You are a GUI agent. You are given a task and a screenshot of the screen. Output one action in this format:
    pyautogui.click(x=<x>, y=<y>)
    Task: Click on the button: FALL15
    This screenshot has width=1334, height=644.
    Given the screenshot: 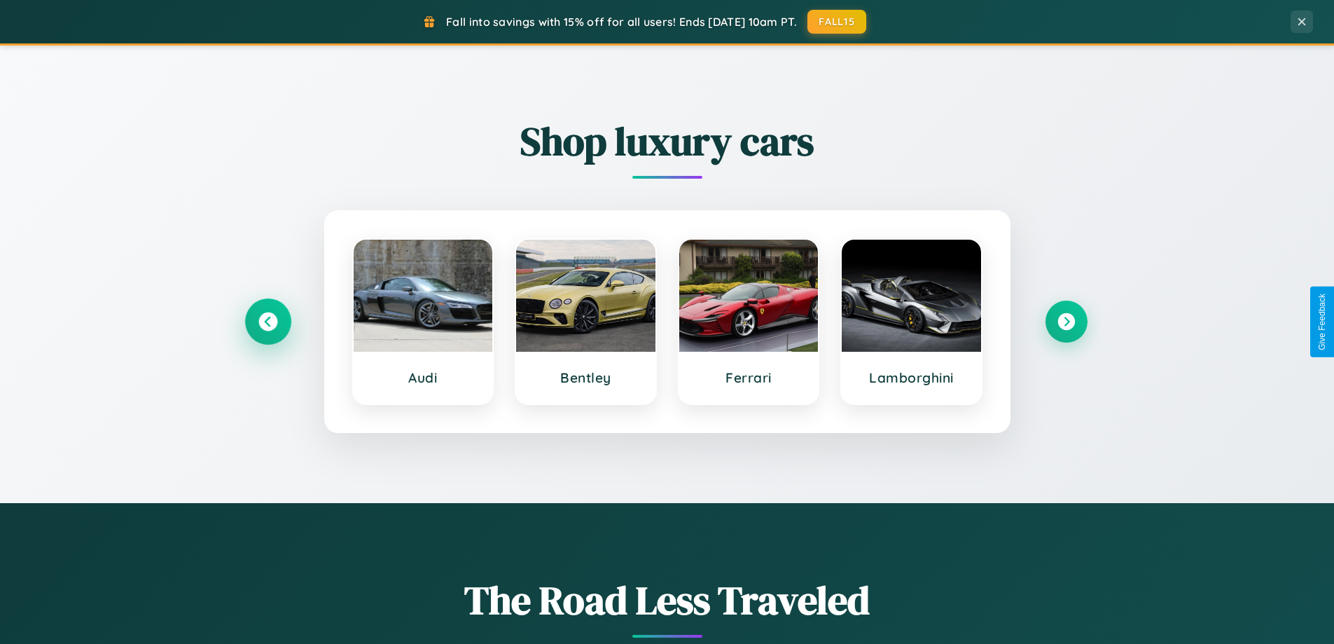 What is the action you would take?
    pyautogui.click(x=837, y=22)
    